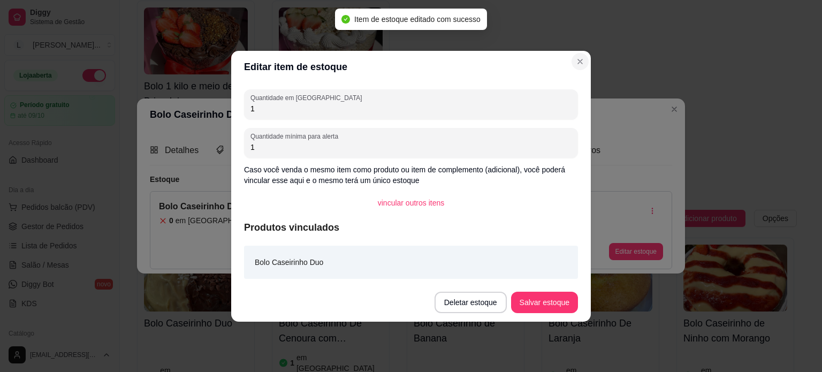 This screenshot has width=822, height=372. Describe the element at coordinates (411, 203) in the screenshot. I see `button: vincular outros itens` at that location.